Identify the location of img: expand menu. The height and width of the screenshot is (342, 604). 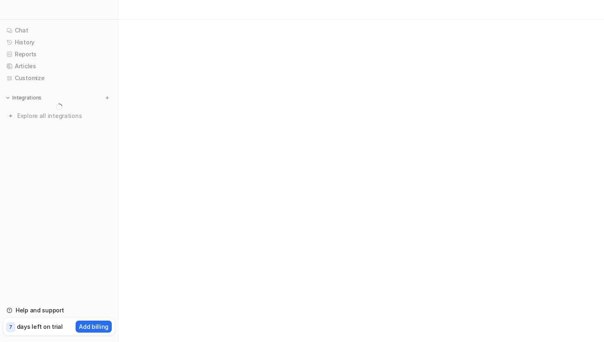
(8, 98).